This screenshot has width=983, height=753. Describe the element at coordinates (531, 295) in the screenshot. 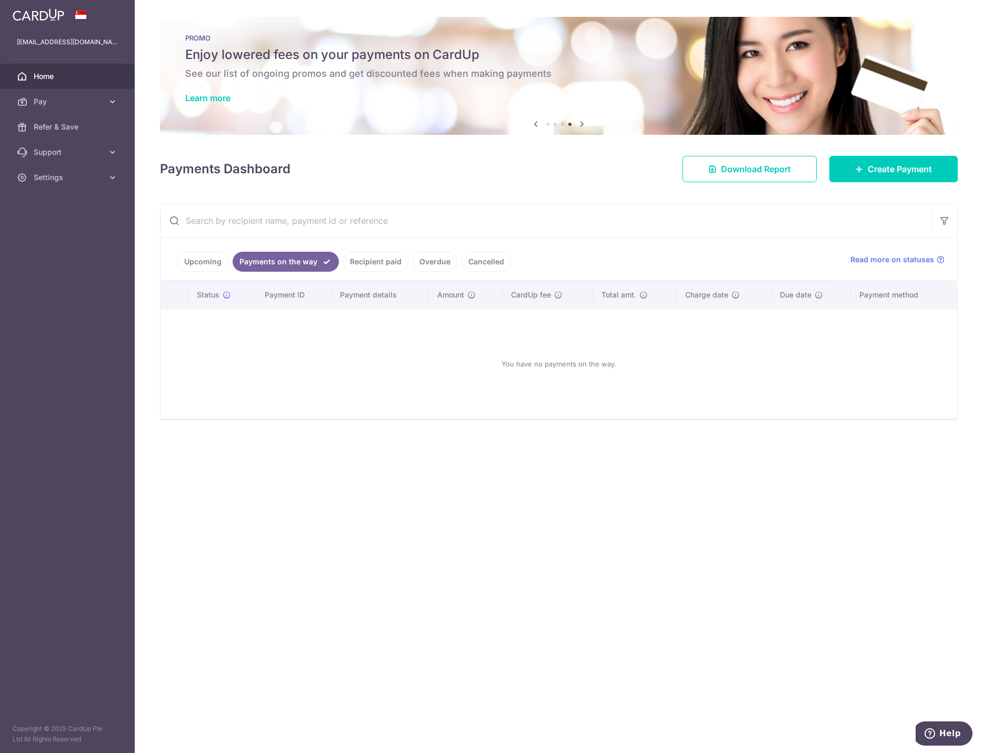

I see `span: CardUp fee` at that location.